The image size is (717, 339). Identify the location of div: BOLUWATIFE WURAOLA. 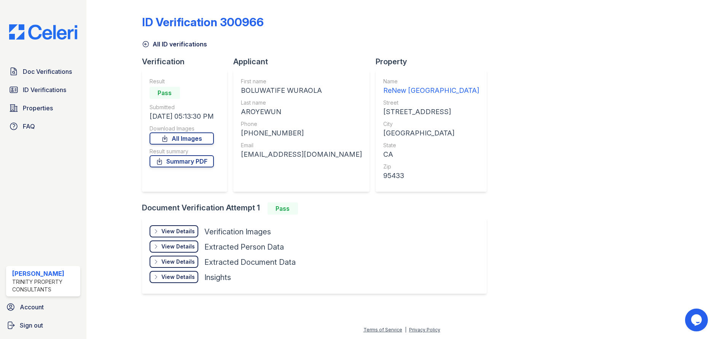
(302, 91).